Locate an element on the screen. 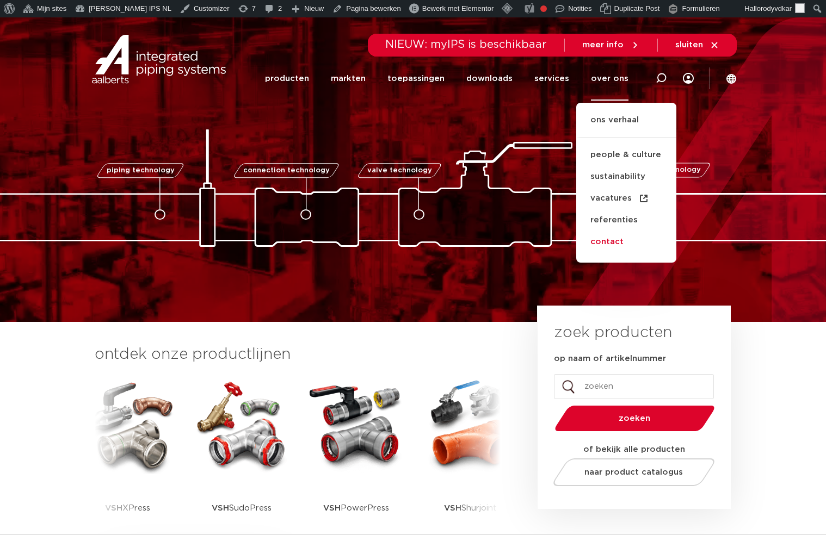 The width and height of the screenshot is (826, 535). span: rodyvdkar is located at coordinates (776, 8).